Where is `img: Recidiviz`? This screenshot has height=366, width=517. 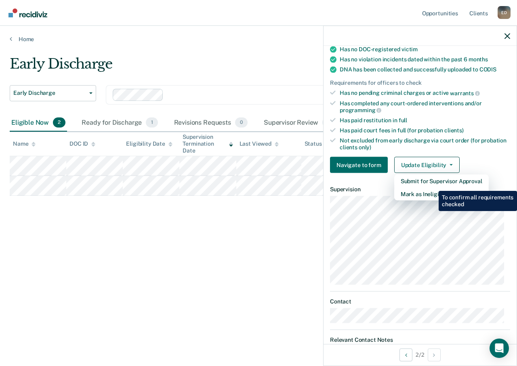 img: Recidiviz is located at coordinates (28, 13).